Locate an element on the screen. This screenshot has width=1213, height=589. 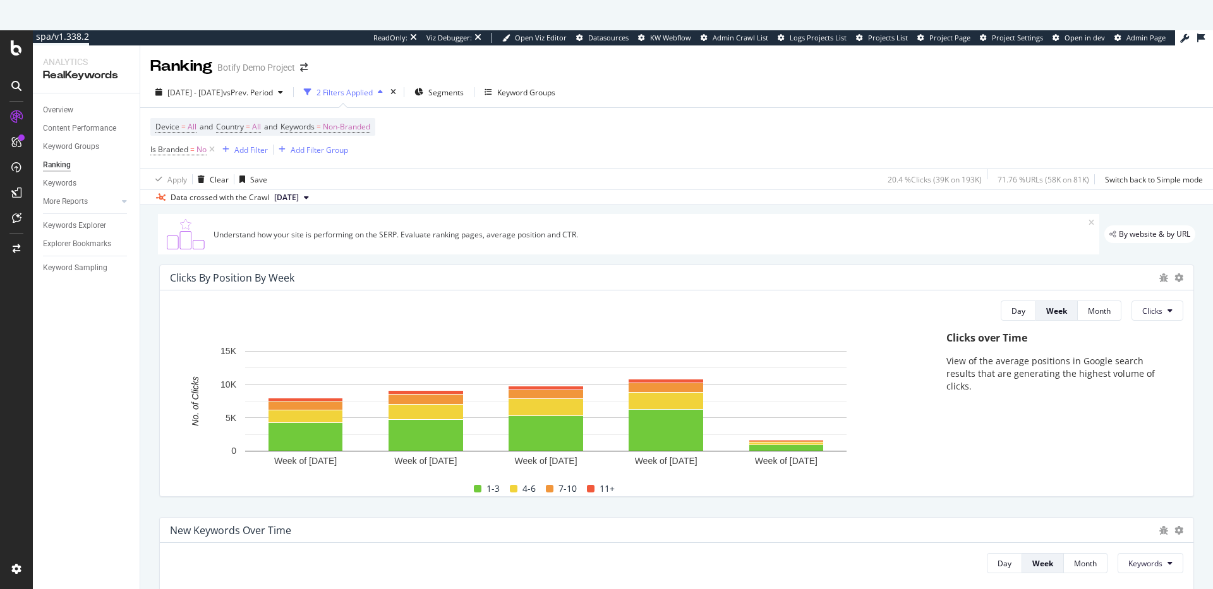
a: Project Page is located at coordinates (944, 38).